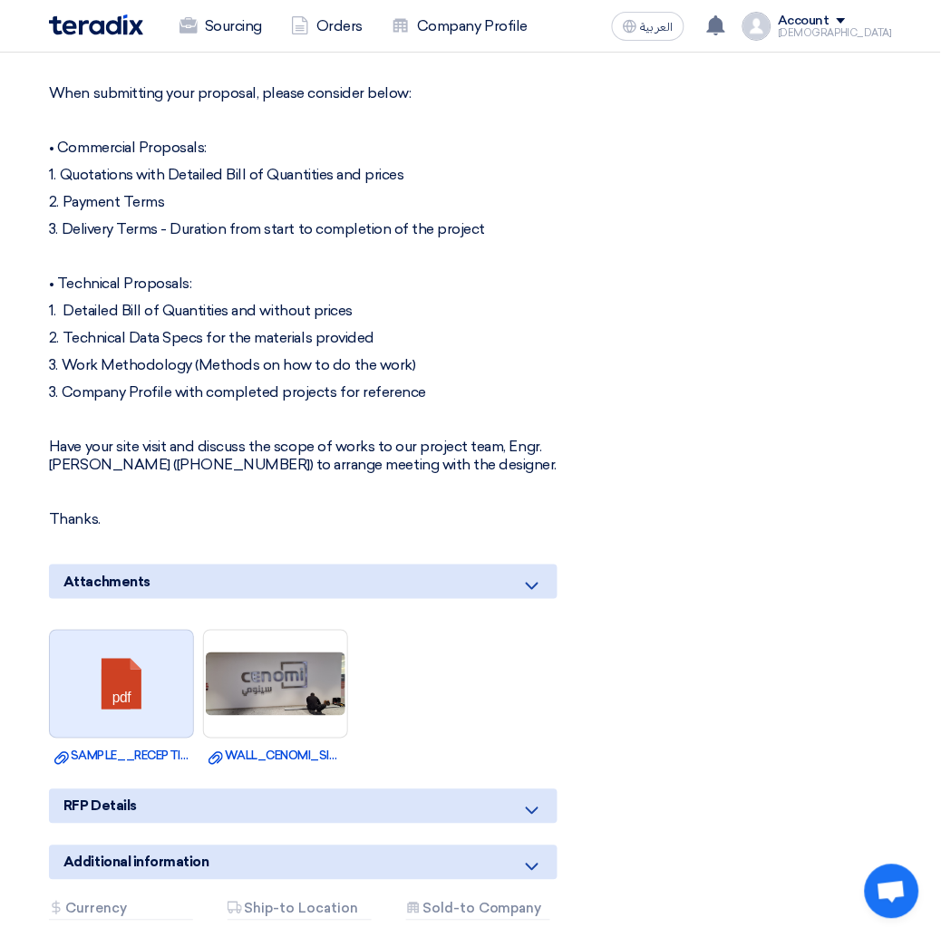  Describe the element at coordinates (303, 93) in the screenshot. I see `p: When submitting your proposal, please consider below:` at that location.